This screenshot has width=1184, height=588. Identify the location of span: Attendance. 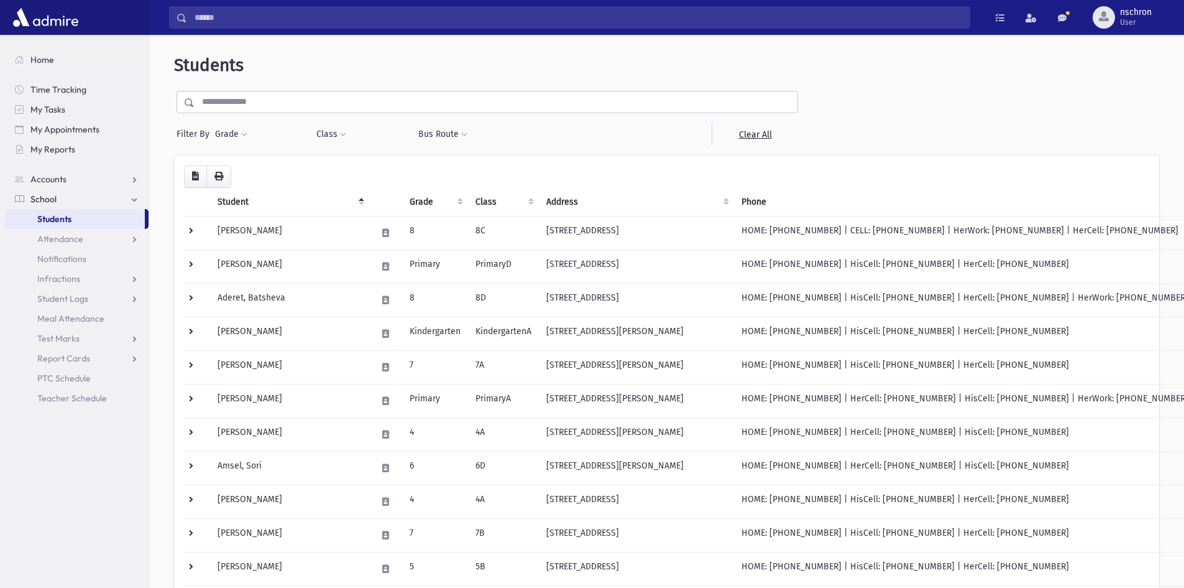
(60, 239).